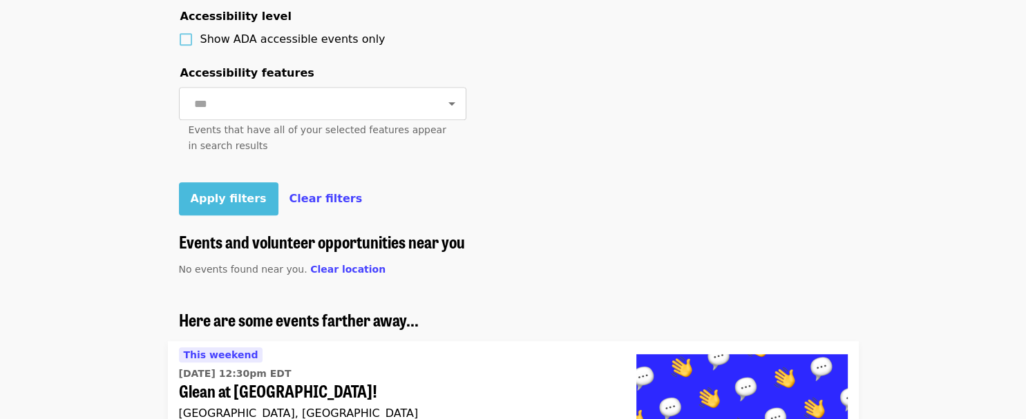  I want to click on span: Accessibility features, so click(247, 73).